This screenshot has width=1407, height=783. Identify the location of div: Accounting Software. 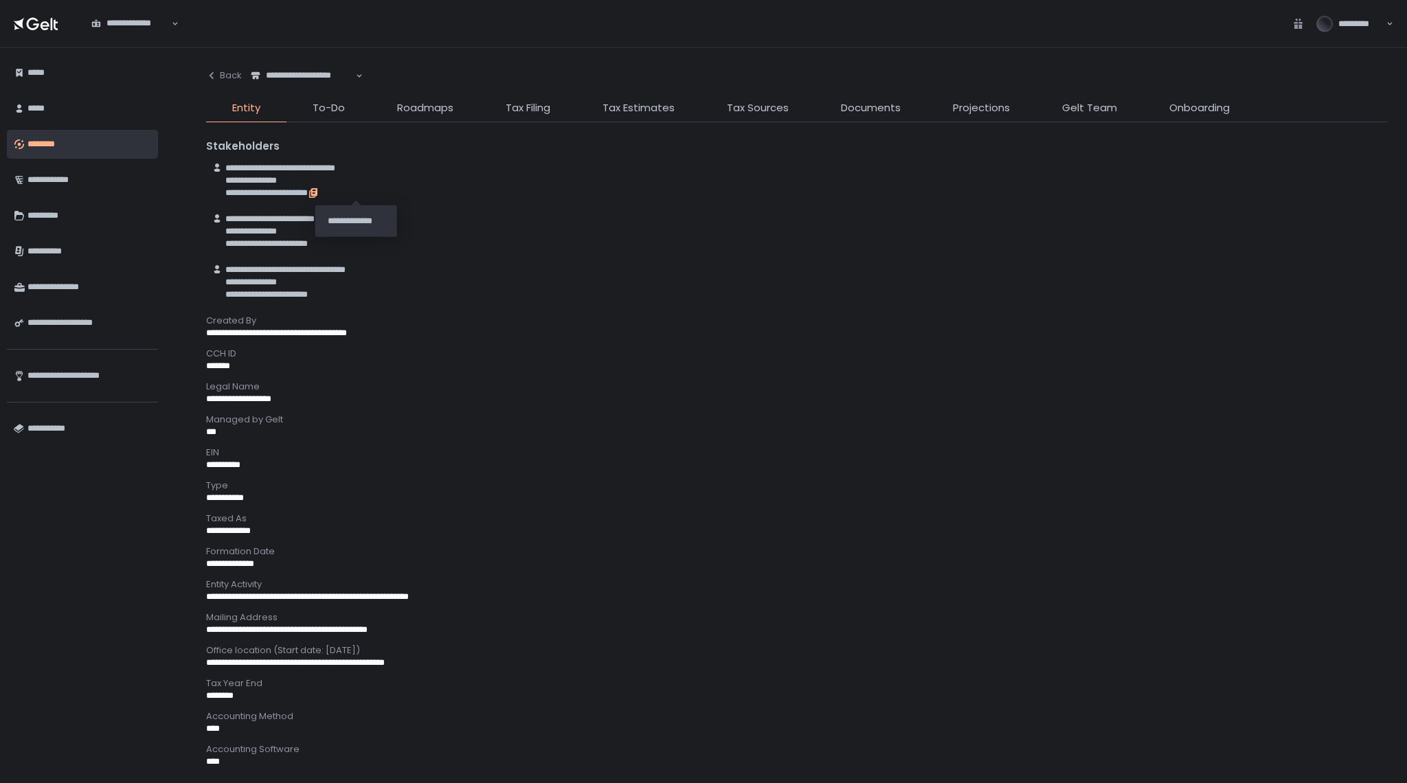
(797, 749).